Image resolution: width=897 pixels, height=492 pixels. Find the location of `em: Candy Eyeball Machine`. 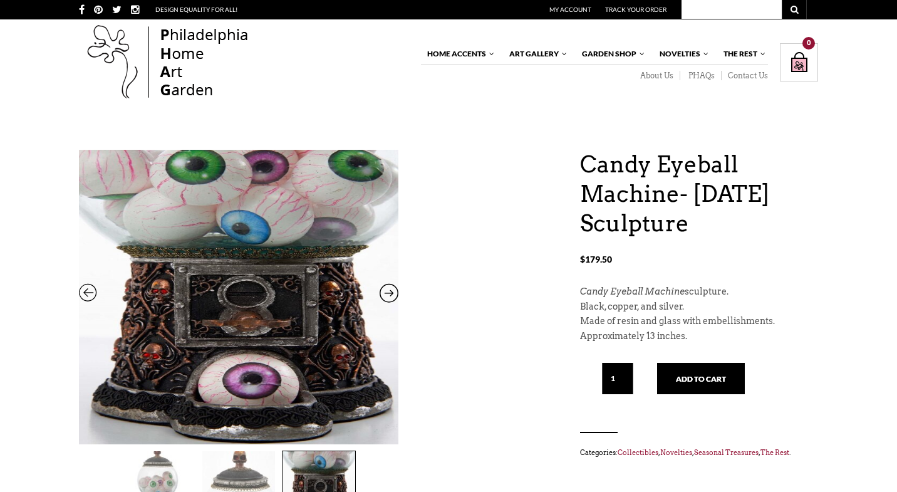

em: Candy Eyeball Machine is located at coordinates (632, 291).